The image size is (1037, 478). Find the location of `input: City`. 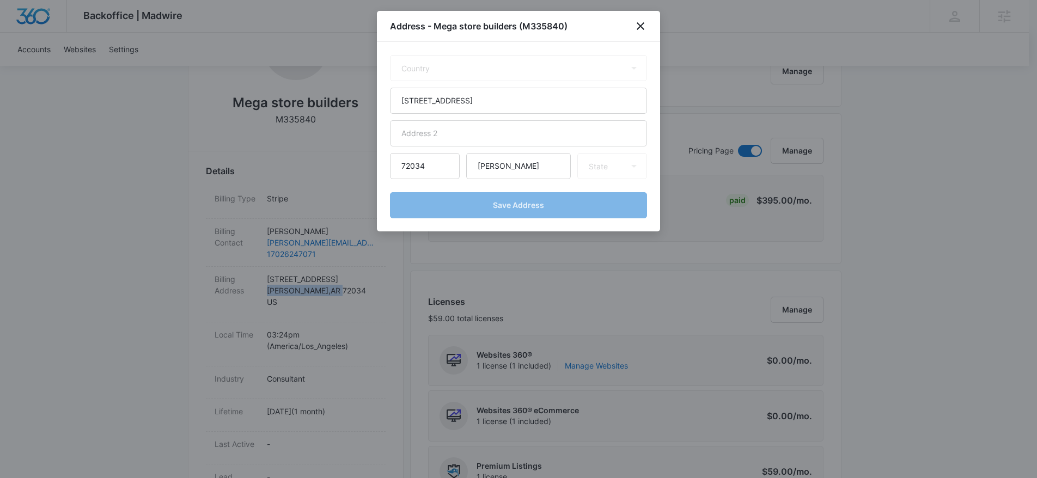

input: City is located at coordinates (518, 166).